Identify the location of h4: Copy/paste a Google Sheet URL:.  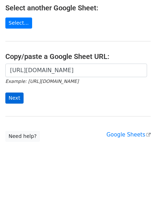
(78, 56).